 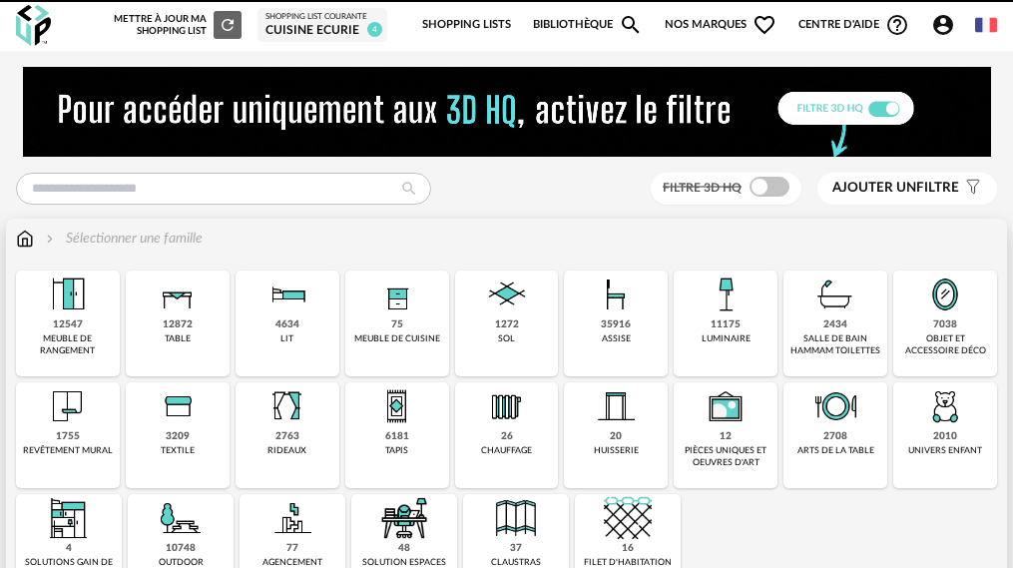 I want to click on span: Heart Outline icon, so click(x=764, y=25).